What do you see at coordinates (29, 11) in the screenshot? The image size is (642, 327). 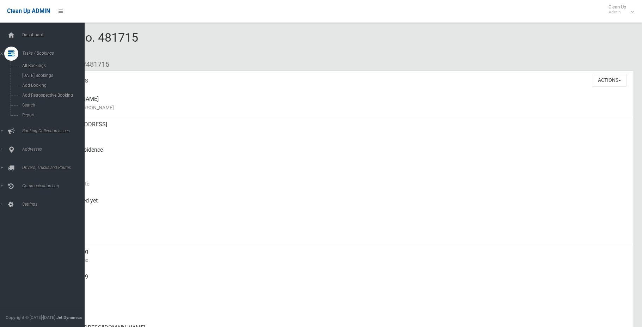 I see `span: Clean Up ADMIN` at bounding box center [29, 11].